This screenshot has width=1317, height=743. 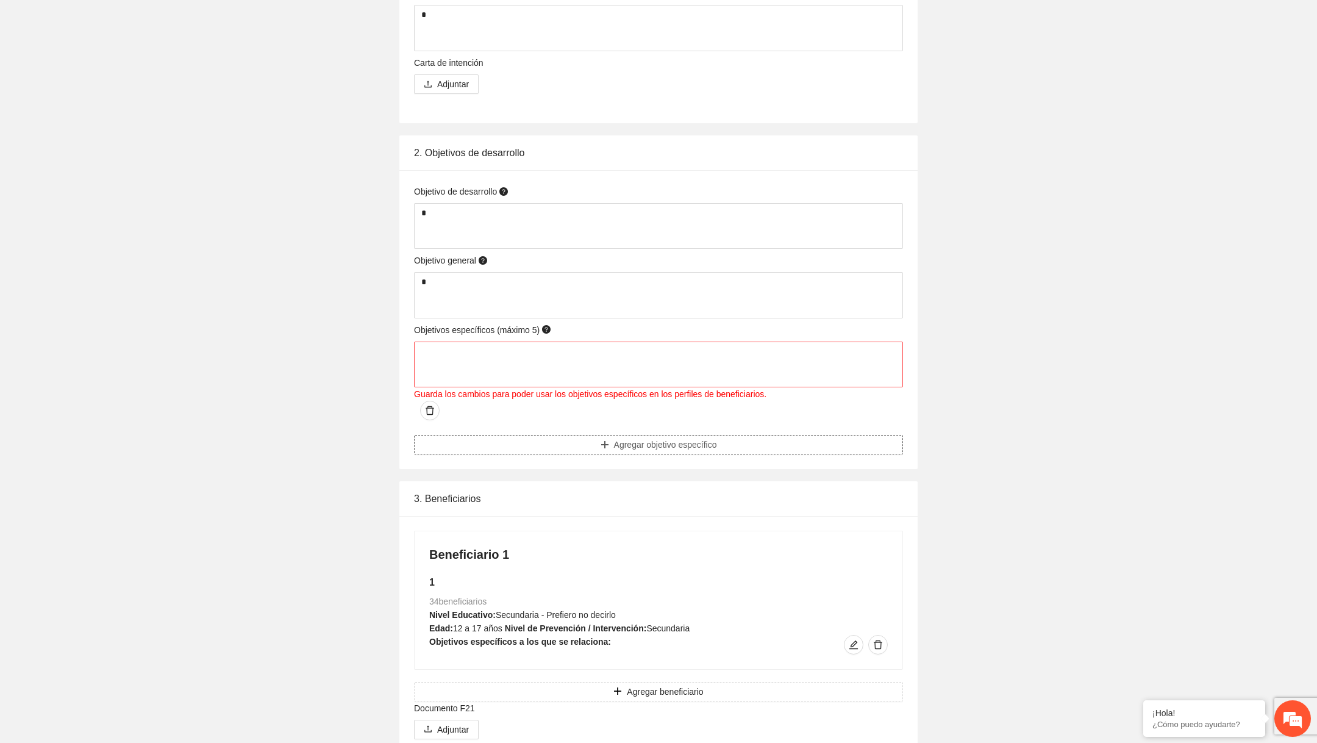 What do you see at coordinates (1204, 713) in the screenshot?
I see `div: ¡Hola!` at bounding box center [1204, 713].